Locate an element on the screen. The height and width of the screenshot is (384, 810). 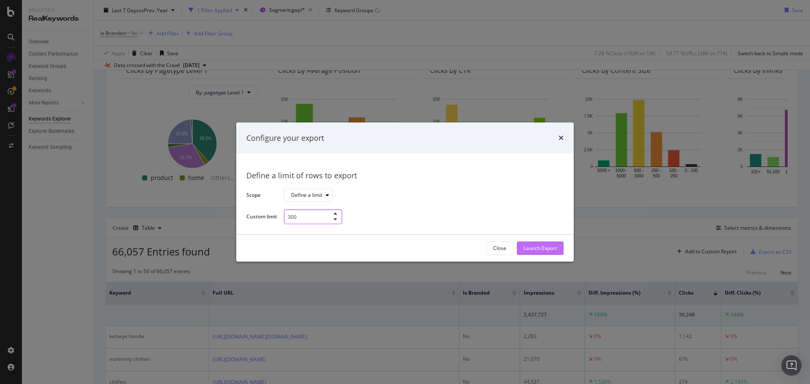
div: modal is located at coordinates (405, 192).